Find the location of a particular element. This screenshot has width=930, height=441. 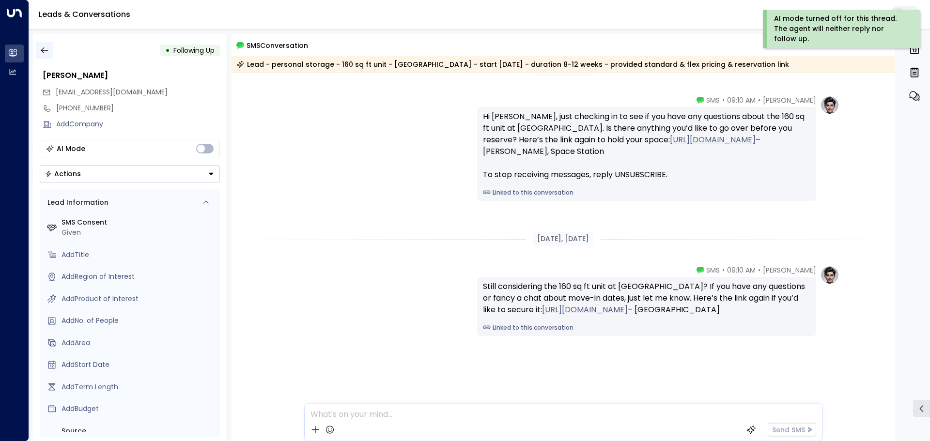

div: AddArea is located at coordinates (139, 343).